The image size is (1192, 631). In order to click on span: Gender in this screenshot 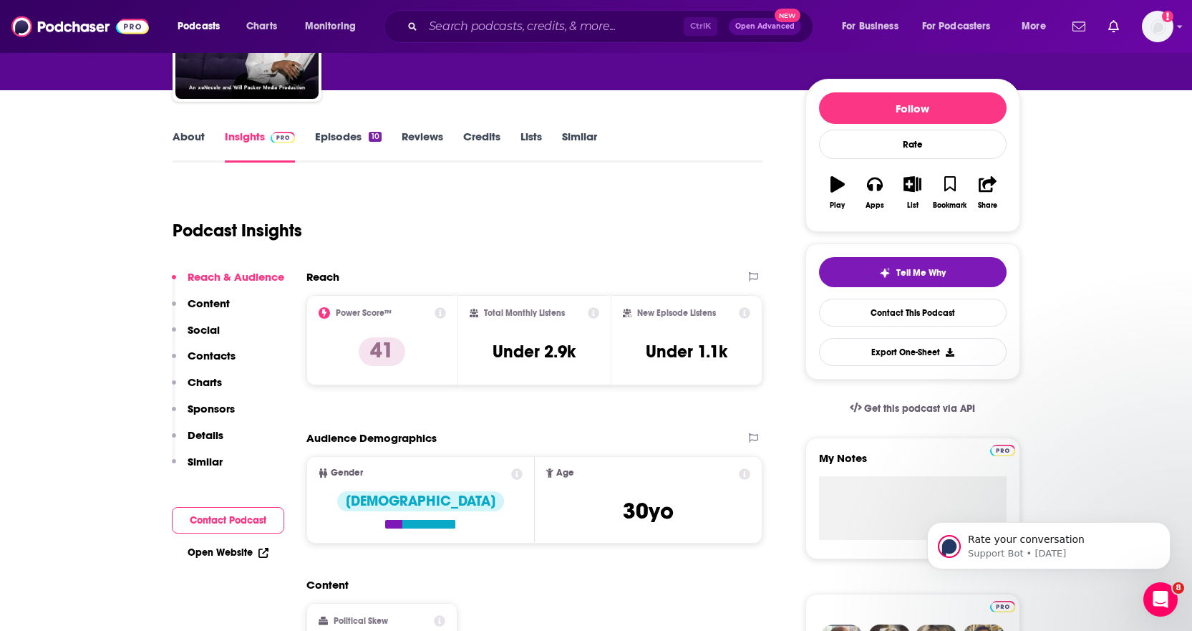, I will do `click(347, 473)`.